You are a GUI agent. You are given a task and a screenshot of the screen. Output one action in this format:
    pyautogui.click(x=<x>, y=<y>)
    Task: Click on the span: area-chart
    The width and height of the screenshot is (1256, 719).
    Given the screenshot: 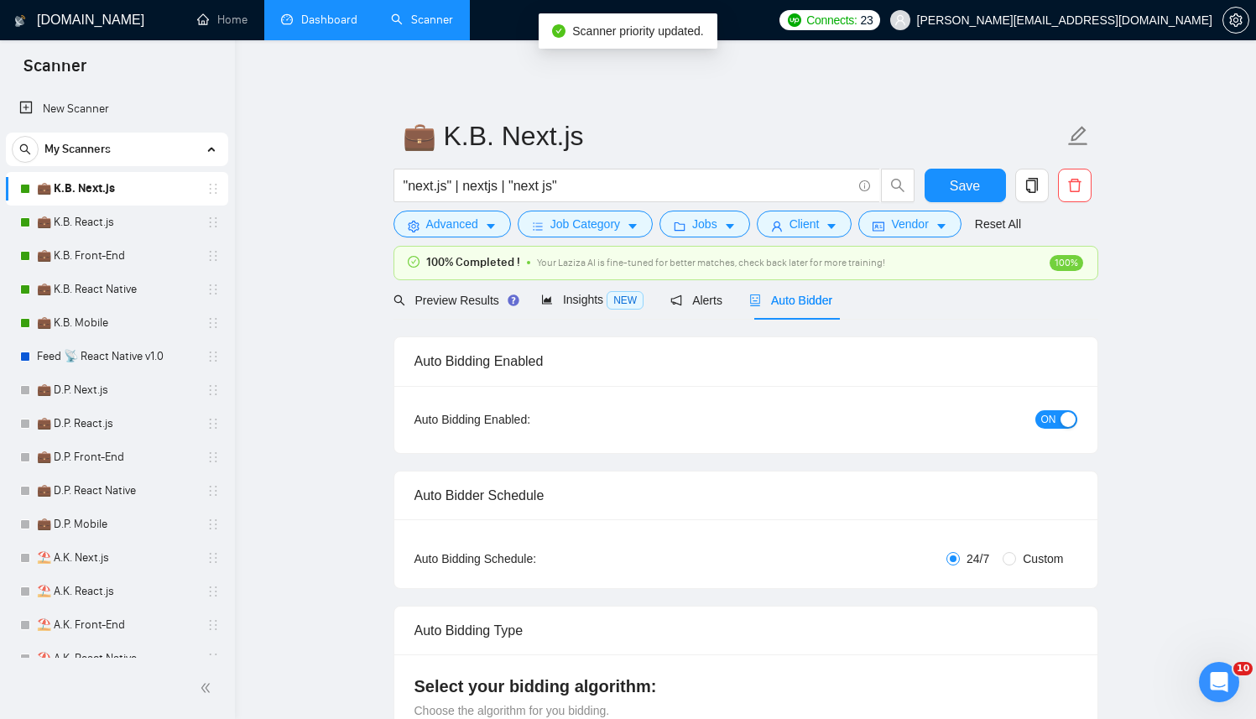 What is the action you would take?
    pyautogui.click(x=547, y=299)
    